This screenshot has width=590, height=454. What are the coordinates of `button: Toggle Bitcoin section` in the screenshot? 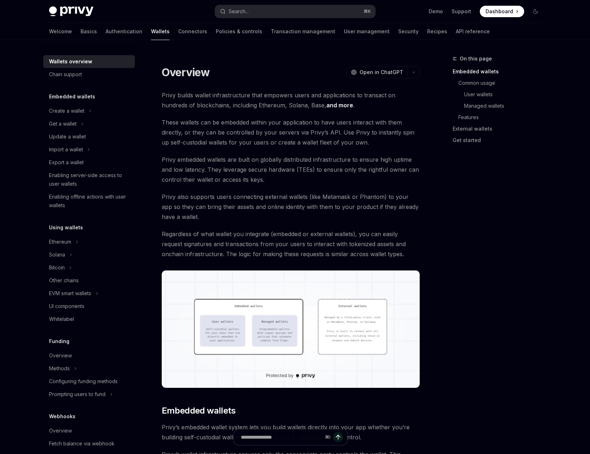 It's located at (89, 268).